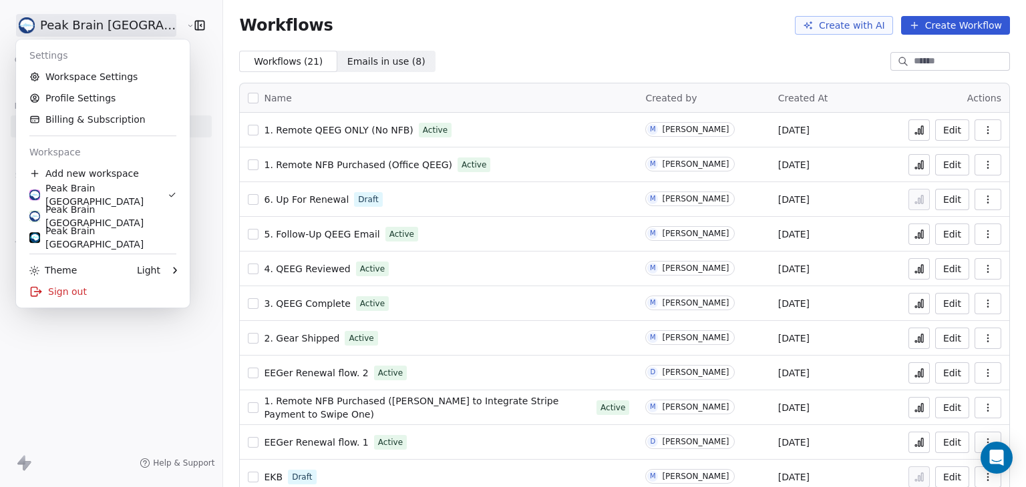  Describe the element at coordinates (103, 292) in the screenshot. I see `div: Sign out` at that location.